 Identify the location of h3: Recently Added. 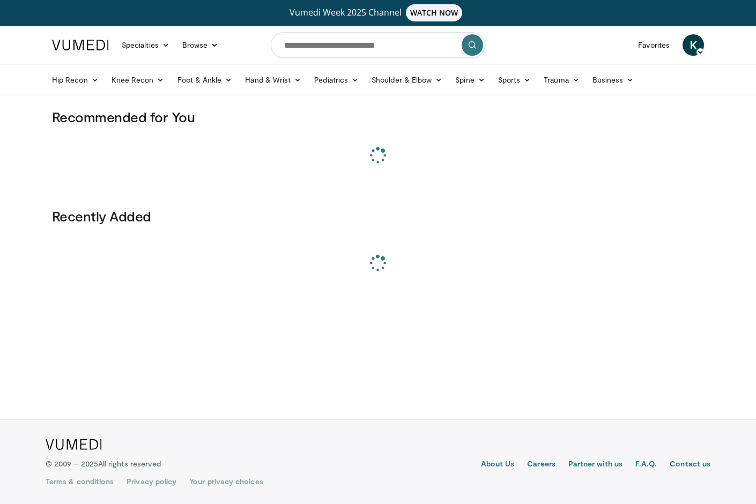
(378, 216).